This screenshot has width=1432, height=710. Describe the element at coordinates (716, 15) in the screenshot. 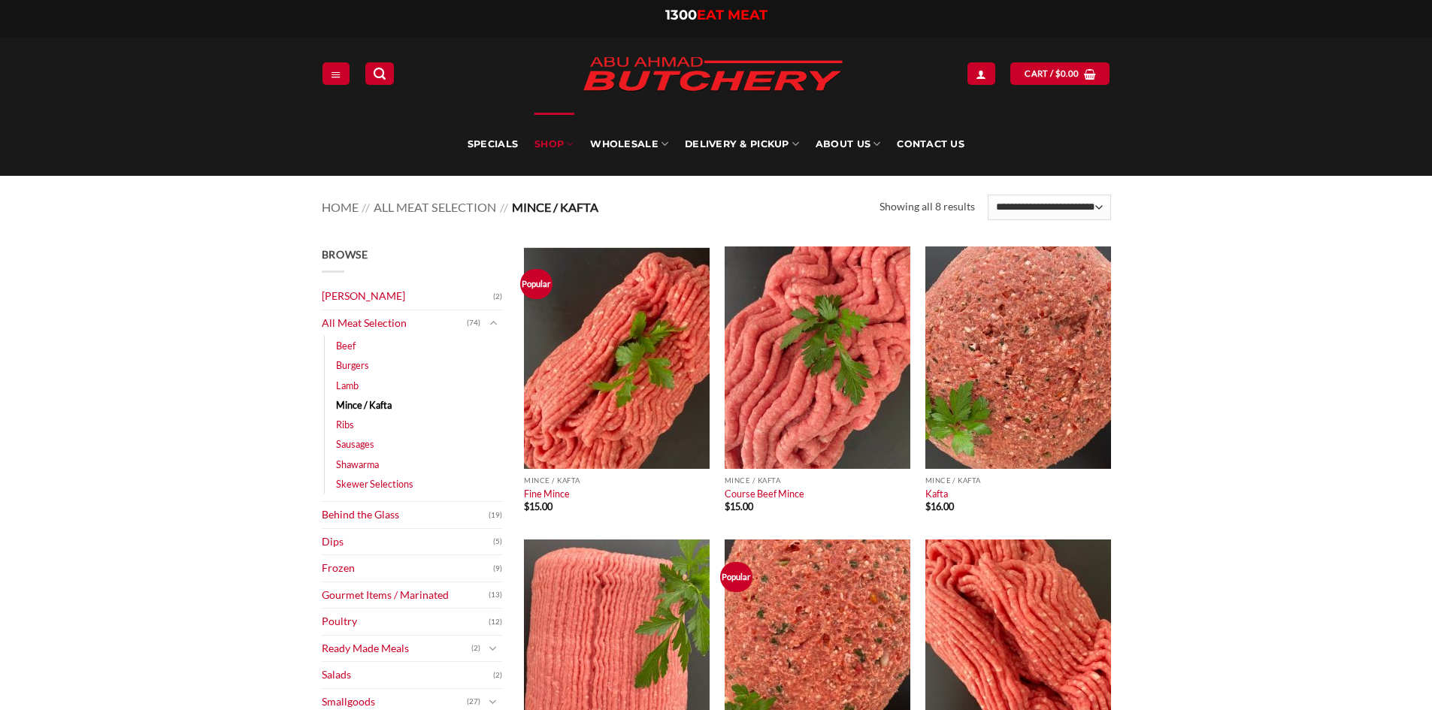

I see `a: 1300EAT MEAT` at that location.